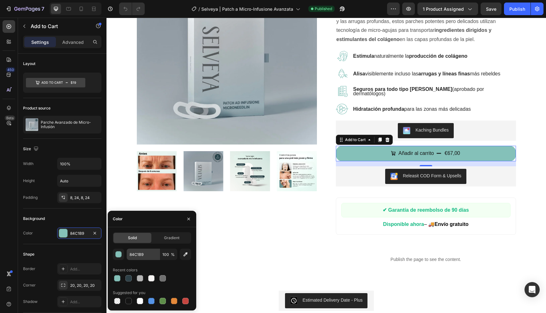 The width and height of the screenshot is (546, 313). I want to click on div: Open Intercom Messenger, so click(532, 290).